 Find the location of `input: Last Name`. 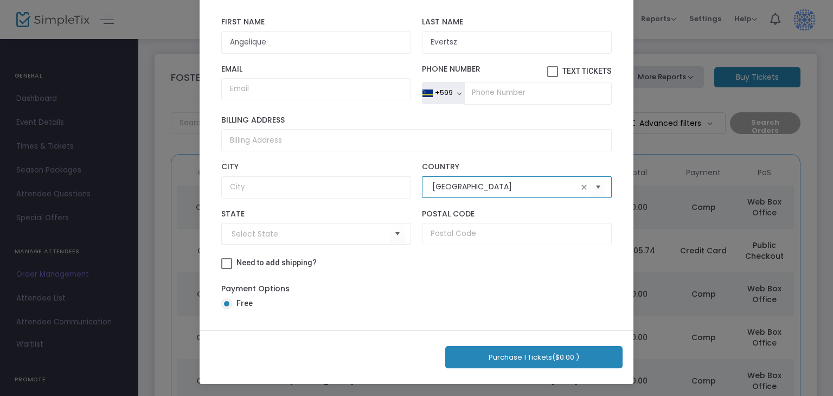

input: Last Name is located at coordinates (517, 42).